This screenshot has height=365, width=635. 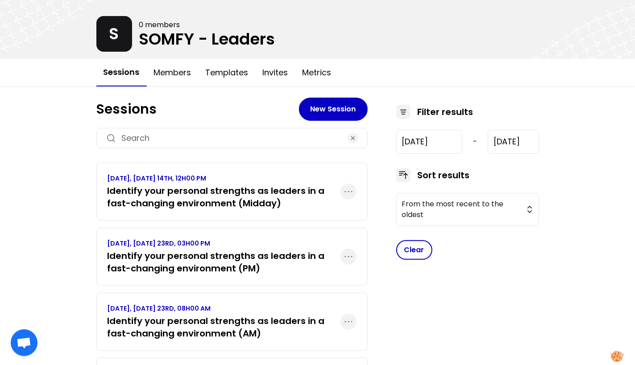 I want to click on span: From the most recent to the oldest, so click(x=461, y=210).